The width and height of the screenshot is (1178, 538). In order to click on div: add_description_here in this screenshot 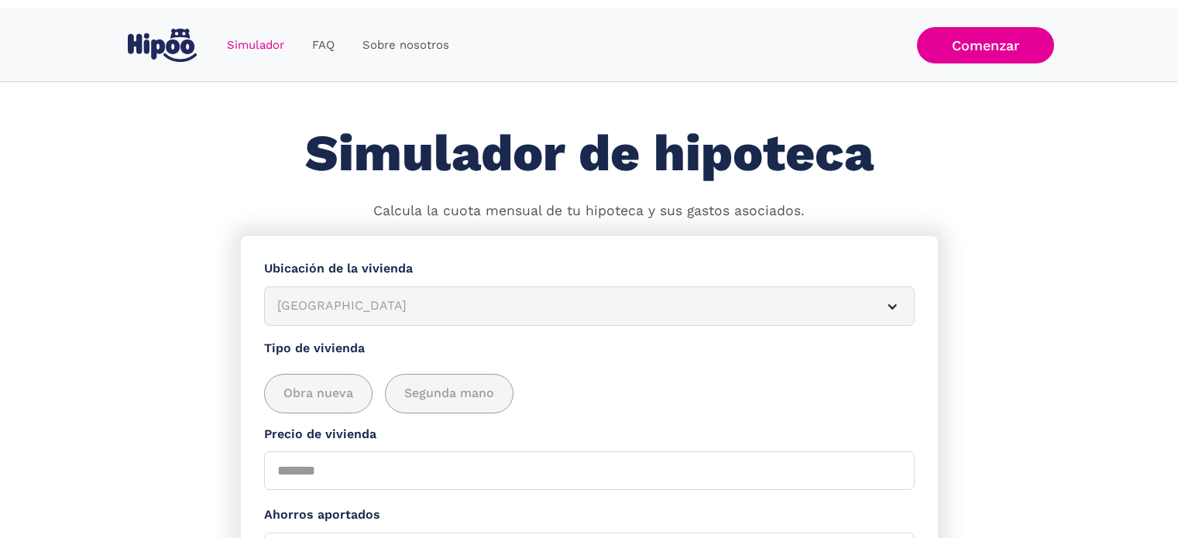, I will do `click(590, 394)`.